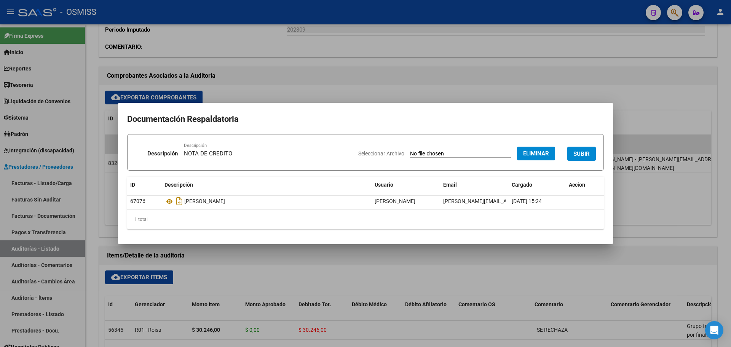 The height and width of the screenshot is (347, 731). What do you see at coordinates (144, 185) in the screenshot?
I see `datatable-header-cell: ID` at bounding box center [144, 185].